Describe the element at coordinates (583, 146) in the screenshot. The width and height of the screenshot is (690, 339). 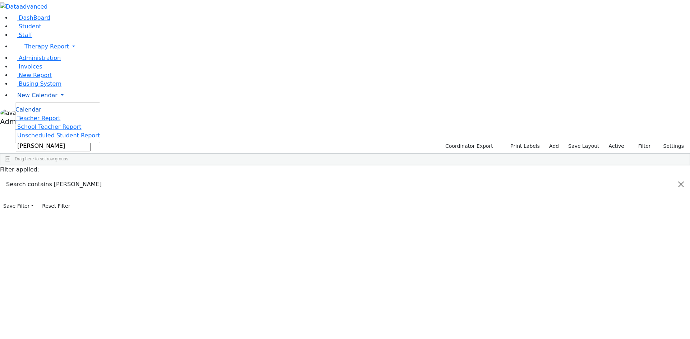
I see `button: Save Layout` at that location.